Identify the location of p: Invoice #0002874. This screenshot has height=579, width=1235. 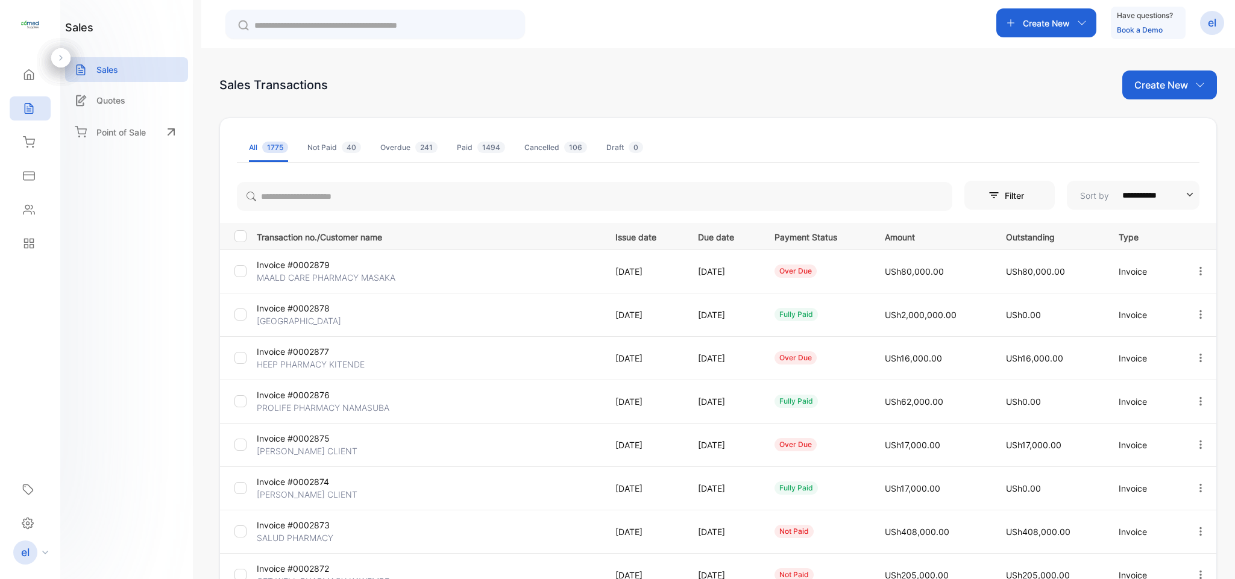
(314, 482).